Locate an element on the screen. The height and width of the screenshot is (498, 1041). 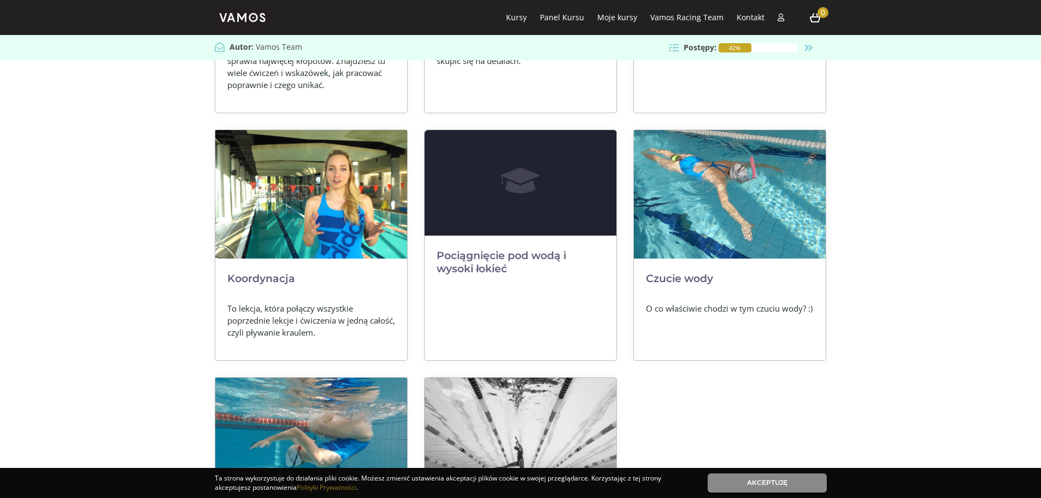
img: box1.jpg is located at coordinates (520, 182).